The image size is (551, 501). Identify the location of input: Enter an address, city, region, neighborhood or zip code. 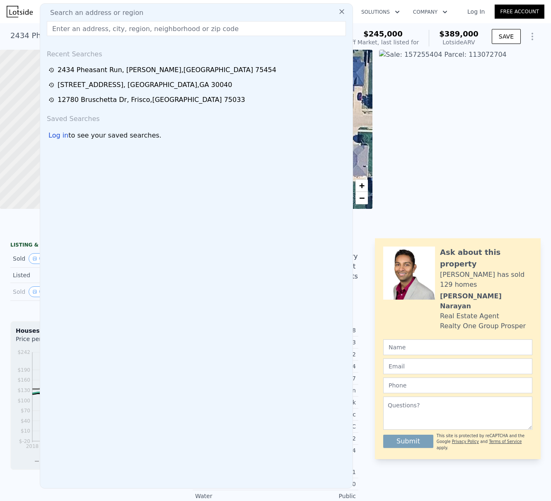
(197, 29).